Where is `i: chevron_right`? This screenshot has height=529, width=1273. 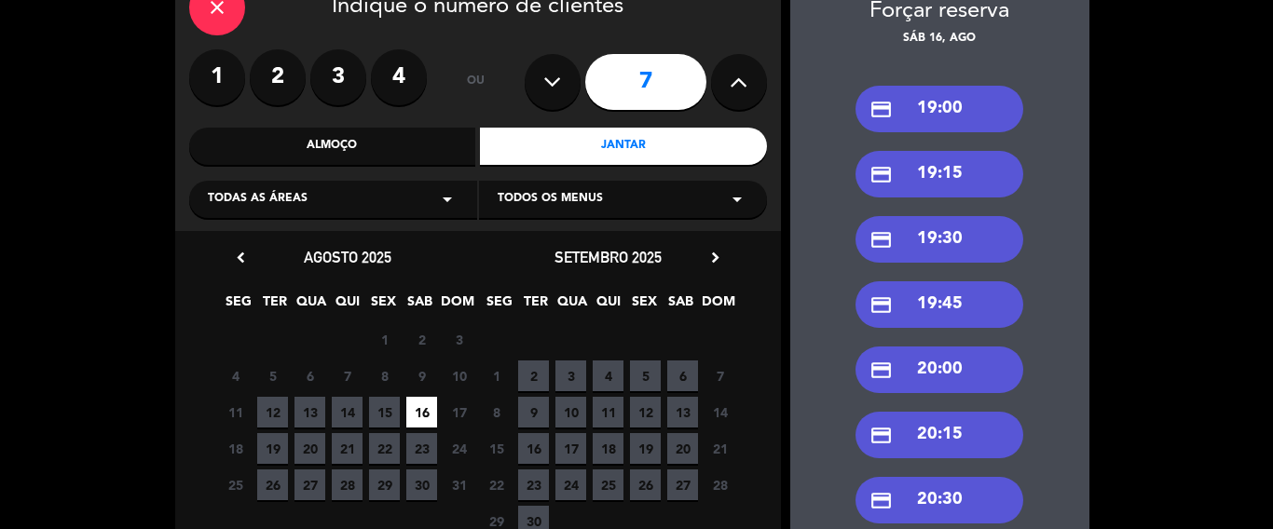
i: chevron_right is located at coordinates (715, 257).